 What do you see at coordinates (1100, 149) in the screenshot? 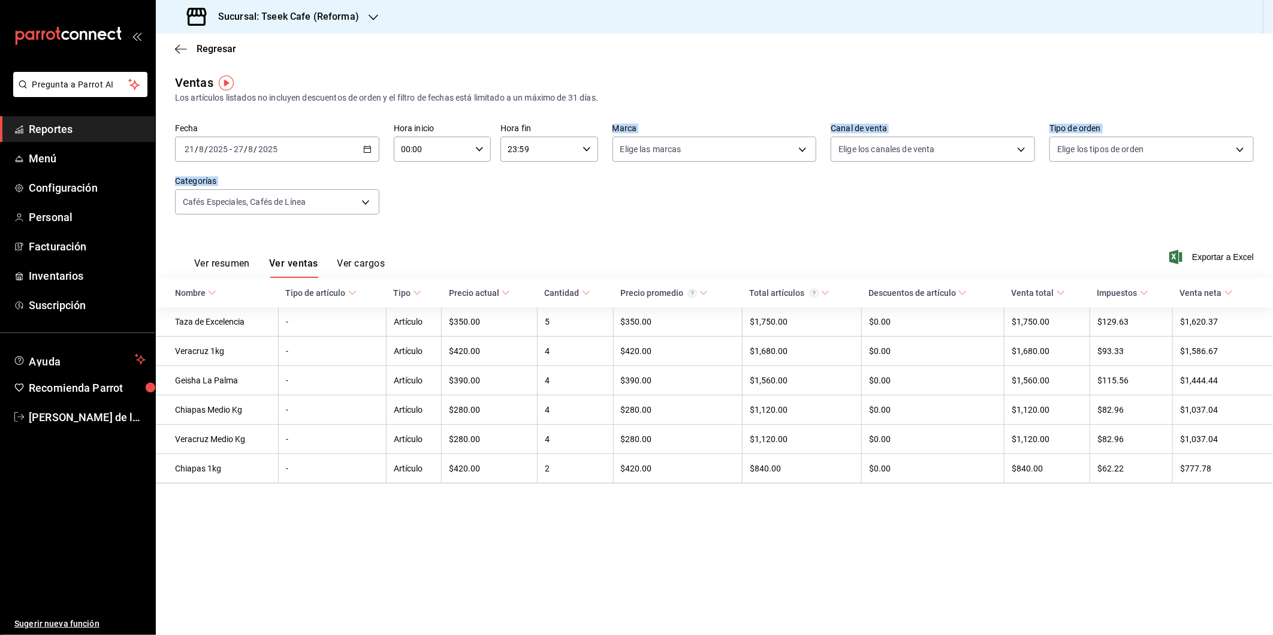
I see `span: Elige los tipos de orden` at bounding box center [1100, 149].